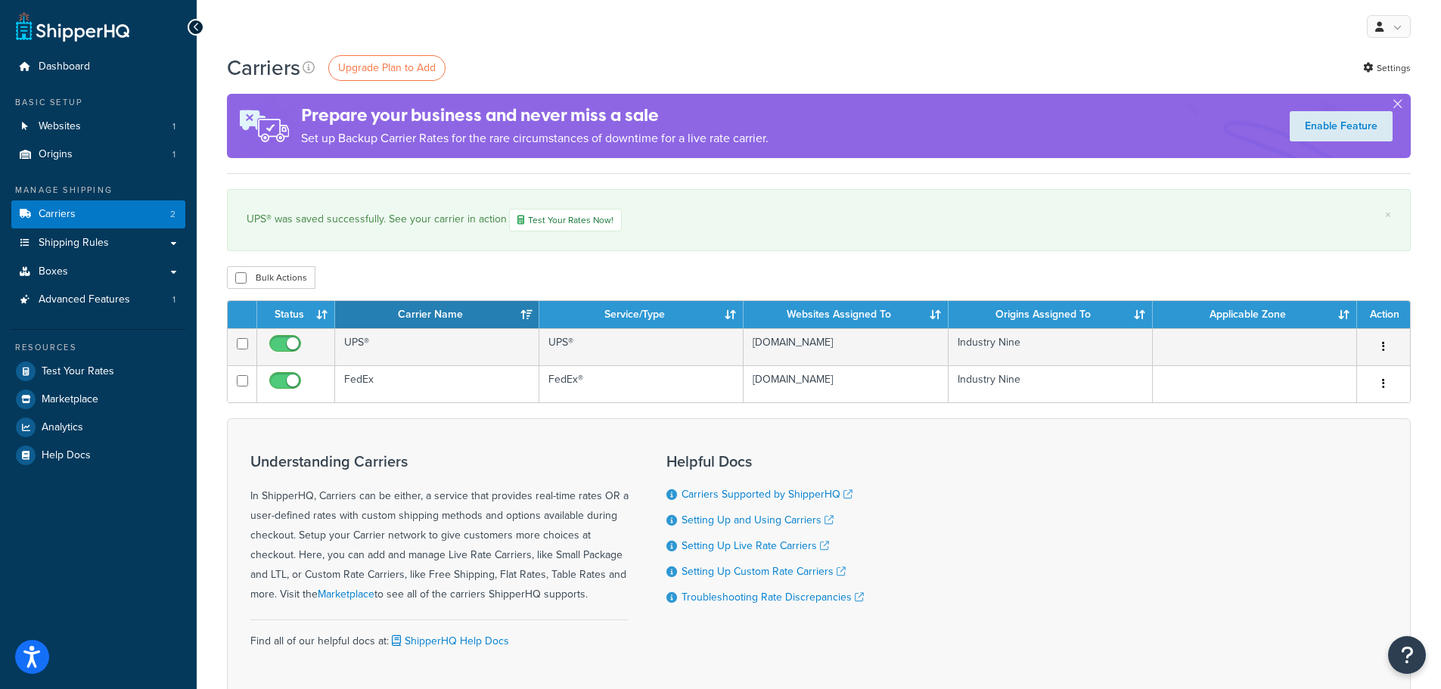 The height and width of the screenshot is (689, 1441). I want to click on li: Dashboard, so click(98, 67).